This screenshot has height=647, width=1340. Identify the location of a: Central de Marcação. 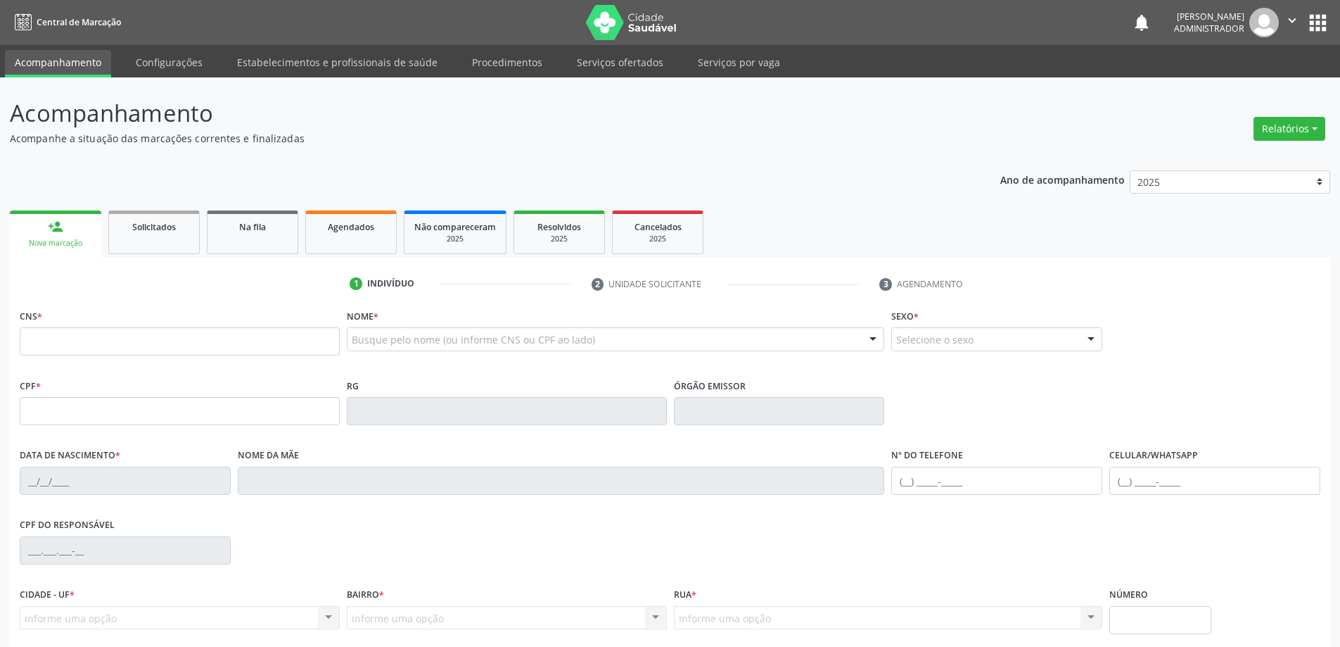
(65, 22).